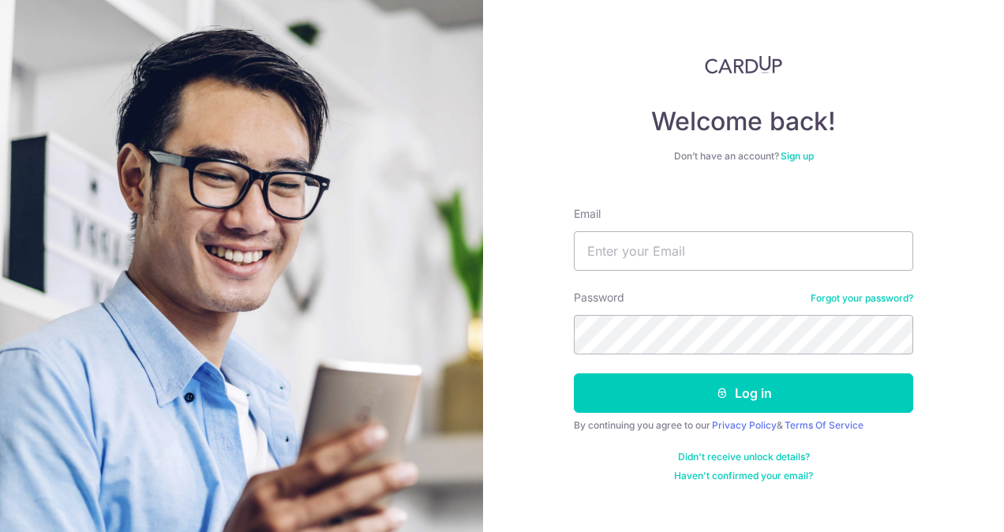 Image resolution: width=1004 pixels, height=532 pixels. What do you see at coordinates (744, 122) in the screenshot?
I see `h4: Welcome back!` at bounding box center [744, 122].